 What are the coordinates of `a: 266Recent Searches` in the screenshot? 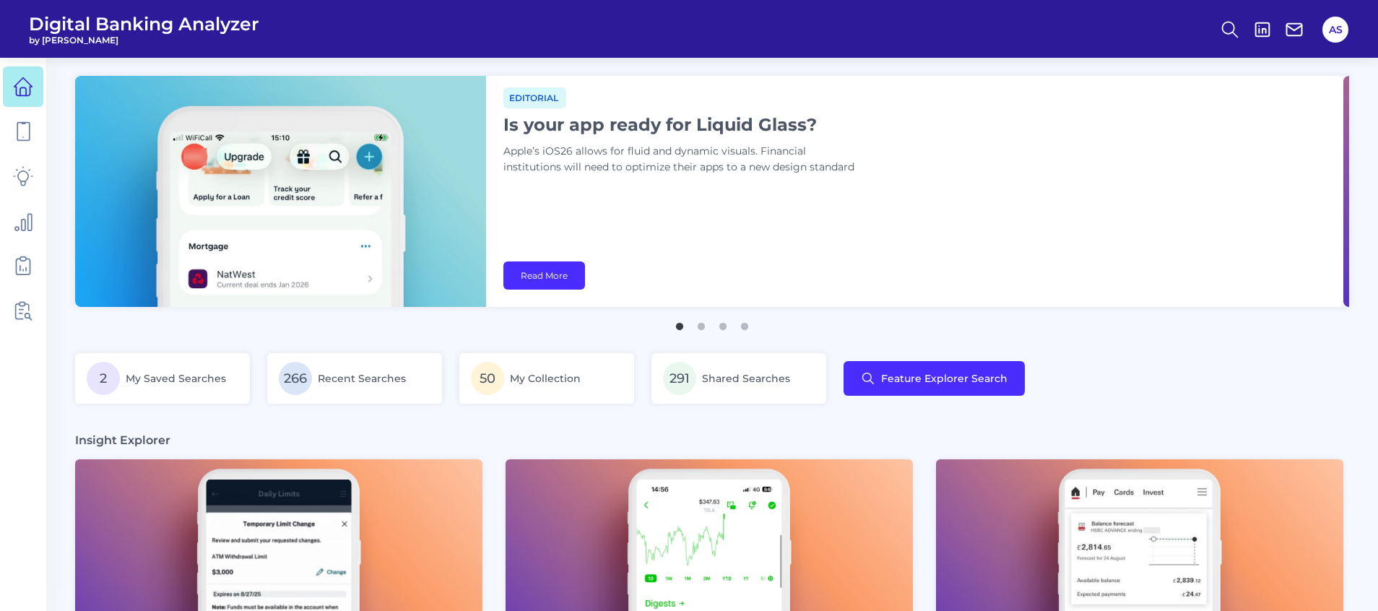 It's located at (355, 378).